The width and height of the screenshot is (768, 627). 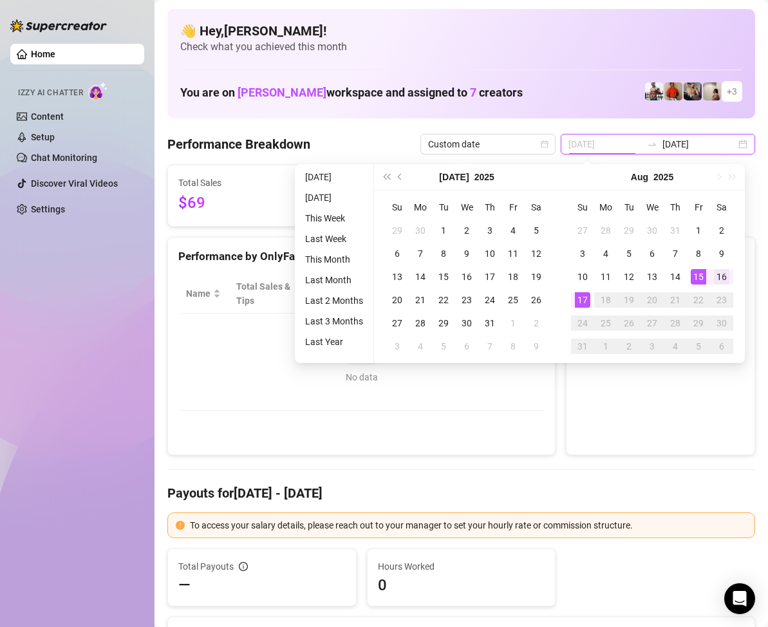 What do you see at coordinates (488, 144) in the screenshot?
I see `span: Custom date` at bounding box center [488, 144].